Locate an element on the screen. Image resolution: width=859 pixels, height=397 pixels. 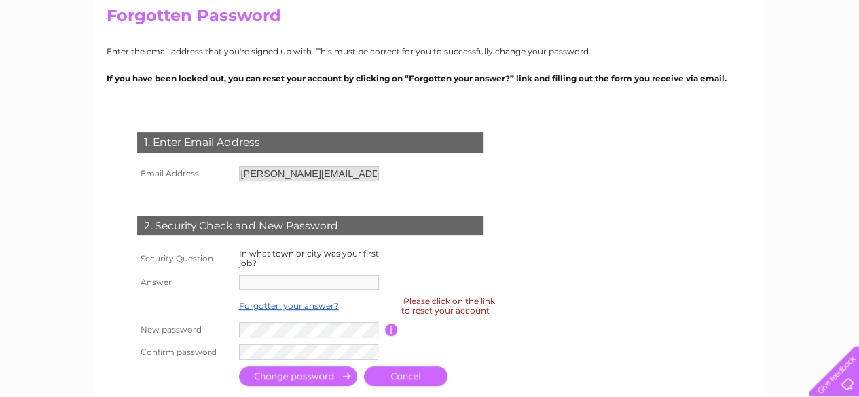
th: Confirm password is located at coordinates (185, 352).